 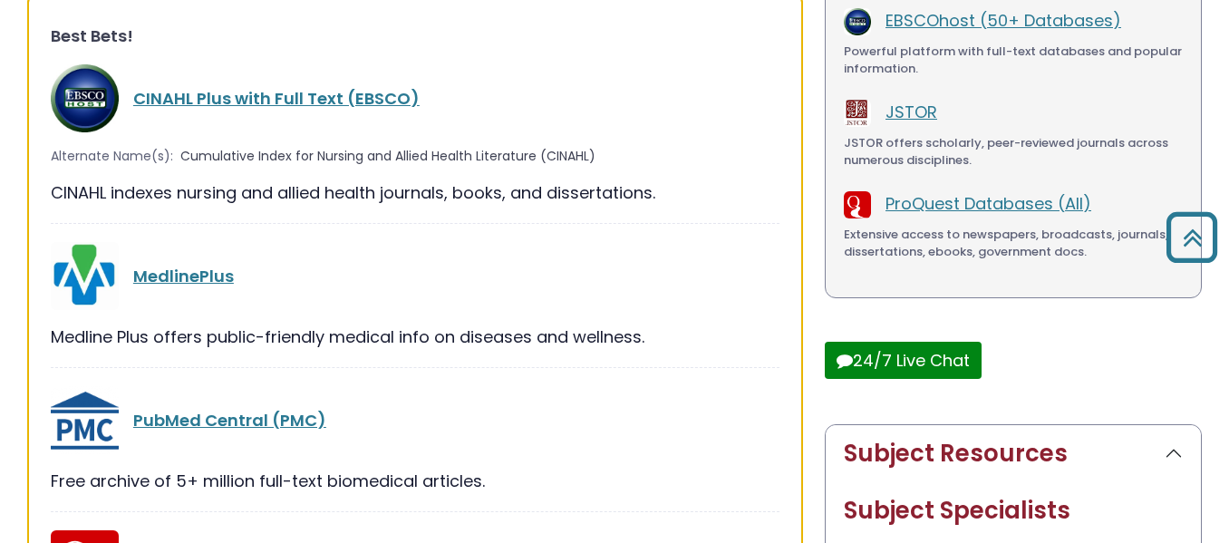 What do you see at coordinates (911, 111) in the screenshot?
I see `a: JSTOR` at bounding box center [911, 111].